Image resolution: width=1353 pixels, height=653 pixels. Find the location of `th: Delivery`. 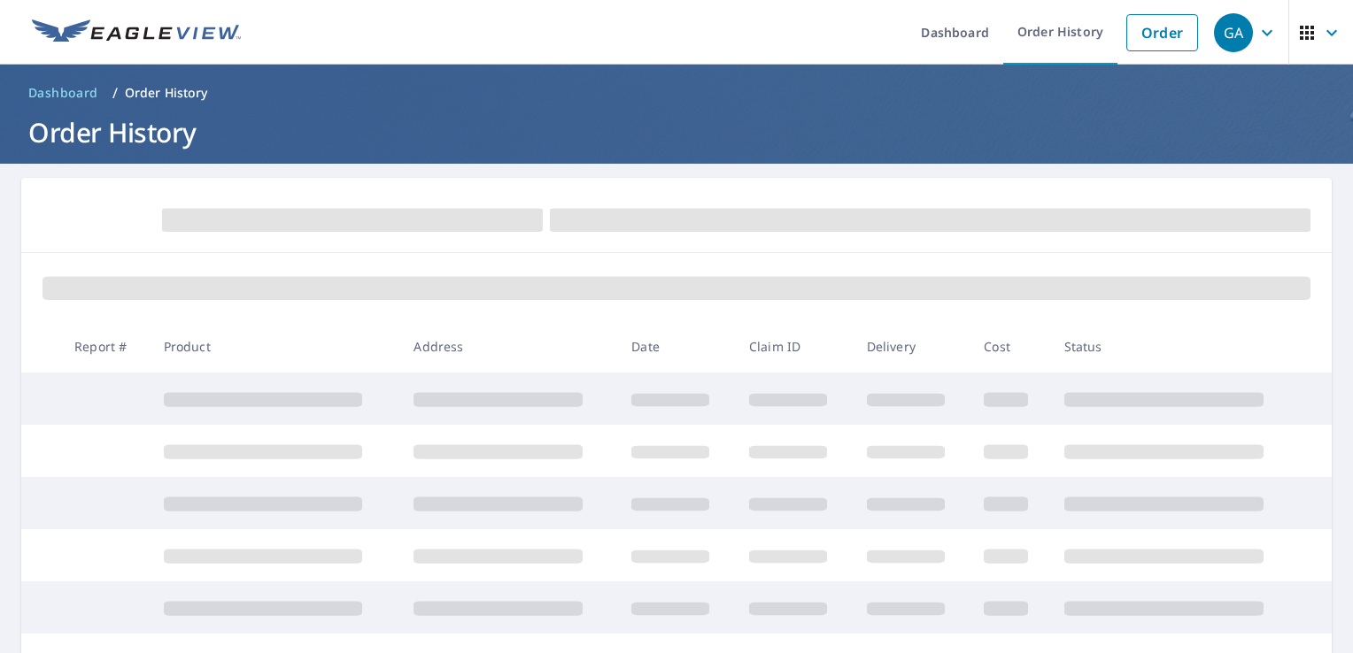

th: Delivery is located at coordinates (911, 346).